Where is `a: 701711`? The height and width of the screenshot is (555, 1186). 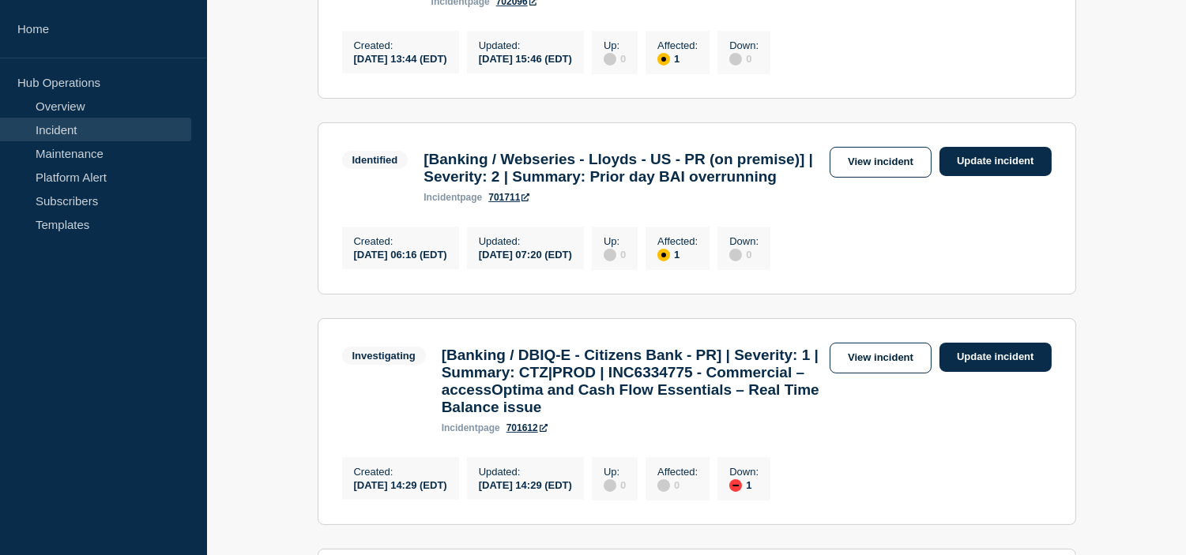
a: 701711 is located at coordinates (509, 198).